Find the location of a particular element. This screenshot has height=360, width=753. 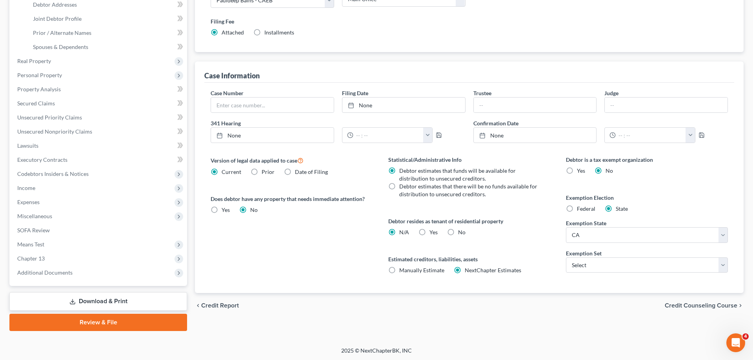

span: Real Property is located at coordinates (34, 61).